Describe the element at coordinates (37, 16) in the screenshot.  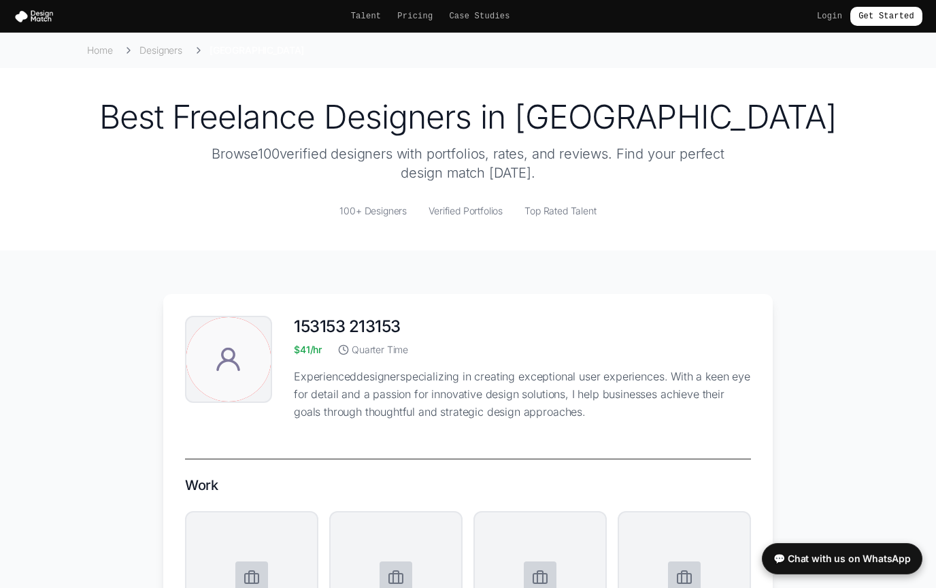
I see `img: Design Match` at that location.